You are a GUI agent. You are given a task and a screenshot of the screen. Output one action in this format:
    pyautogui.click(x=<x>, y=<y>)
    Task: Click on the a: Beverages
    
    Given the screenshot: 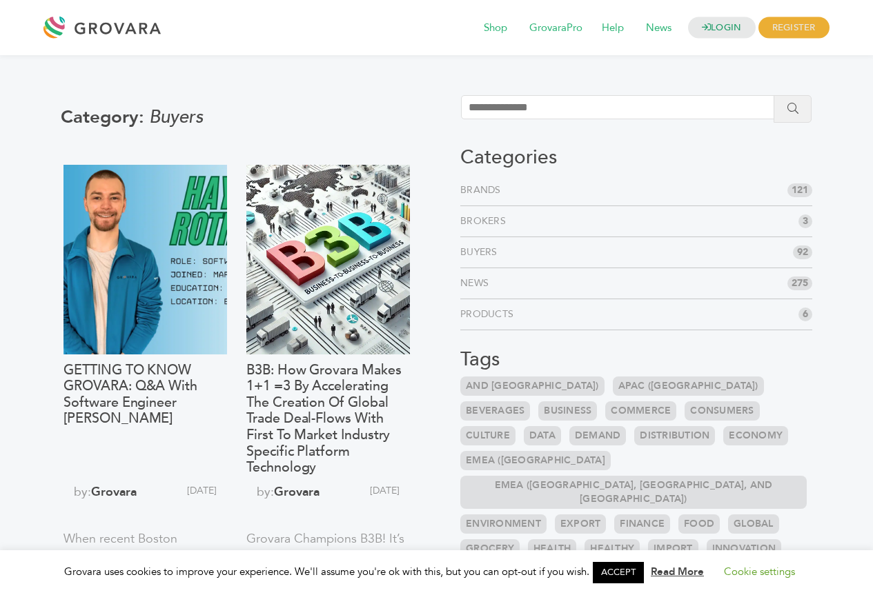 What is the action you would take?
    pyautogui.click(x=495, y=411)
    